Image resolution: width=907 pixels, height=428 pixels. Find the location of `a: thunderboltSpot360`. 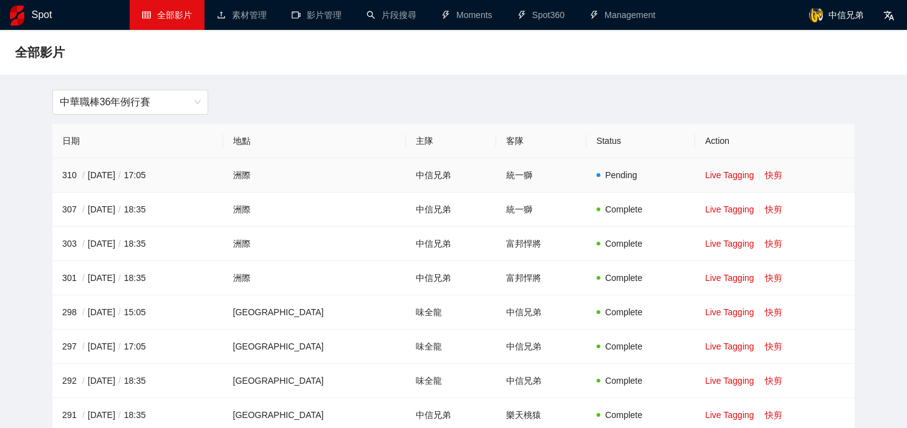

a: thunderboltSpot360 is located at coordinates (541, 15).